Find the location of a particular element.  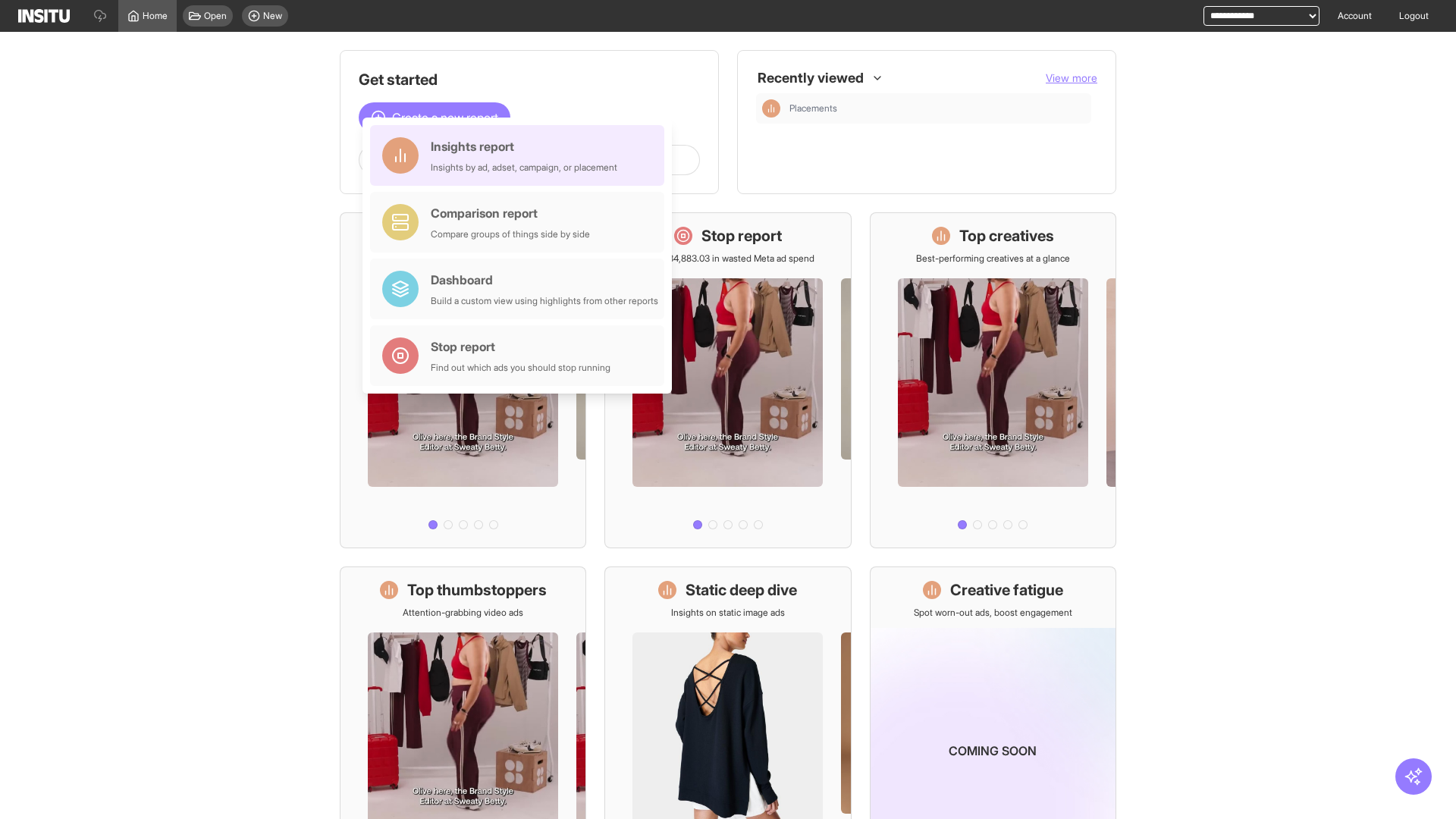

p: Insights on static image ads is located at coordinates (728, 613).